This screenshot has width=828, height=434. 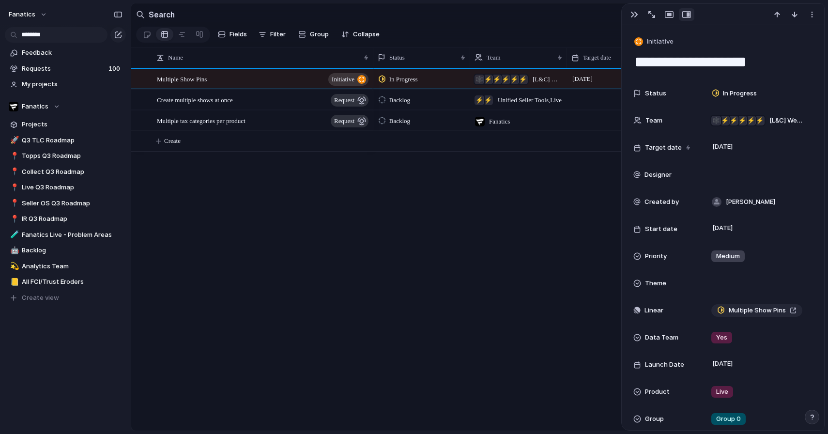 I want to click on button: Initiative, so click(x=654, y=42).